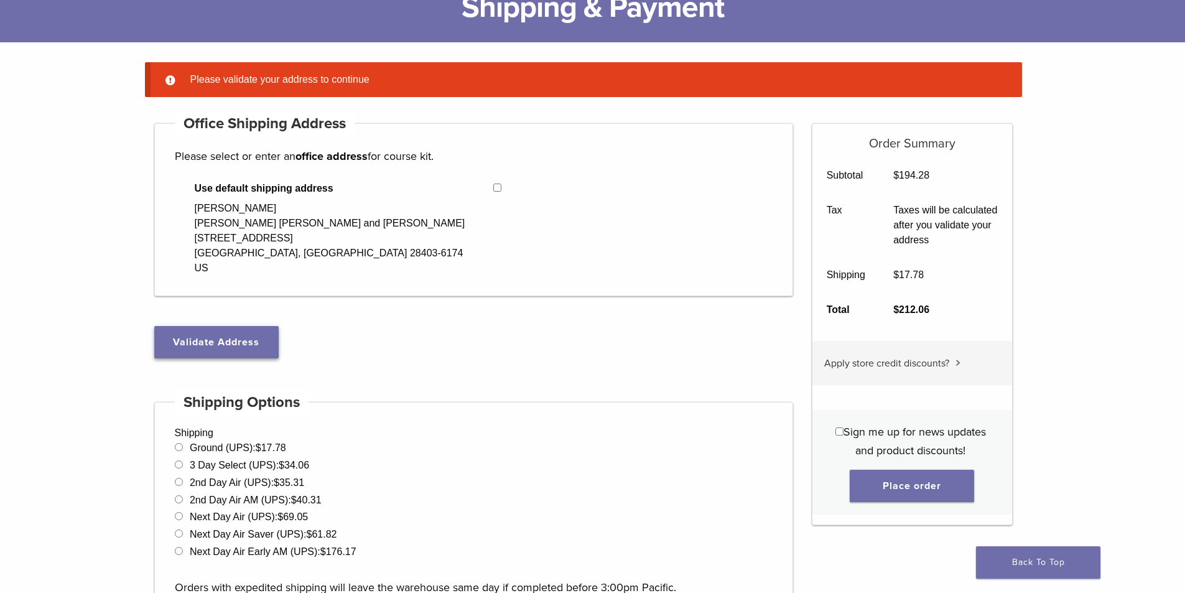 The image size is (1185, 593). What do you see at coordinates (846, 310) in the screenshot?
I see `th: Total` at bounding box center [846, 310].